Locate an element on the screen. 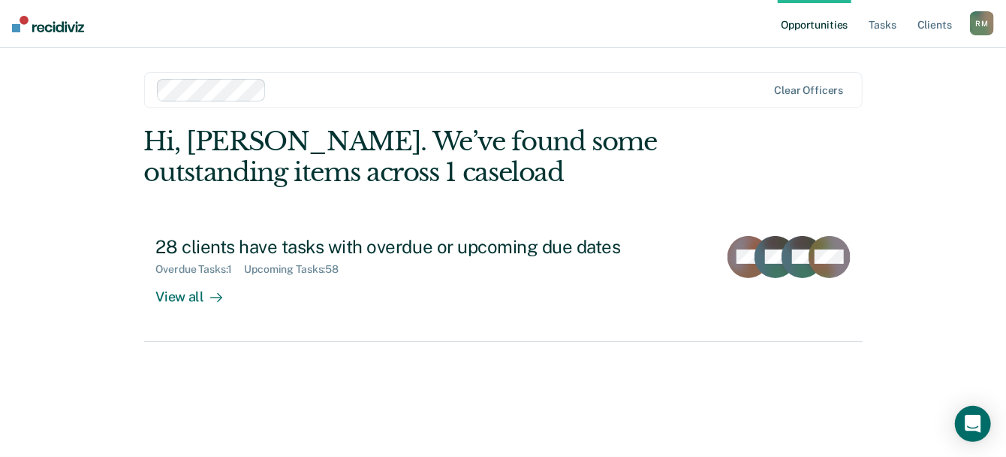 Image resolution: width=1006 pixels, height=457 pixels. a: 28 clients have tasks with overdue or upcoming due datesOverdue Tasks:1Upcoming Tasks:58View all is located at coordinates (503, 282).